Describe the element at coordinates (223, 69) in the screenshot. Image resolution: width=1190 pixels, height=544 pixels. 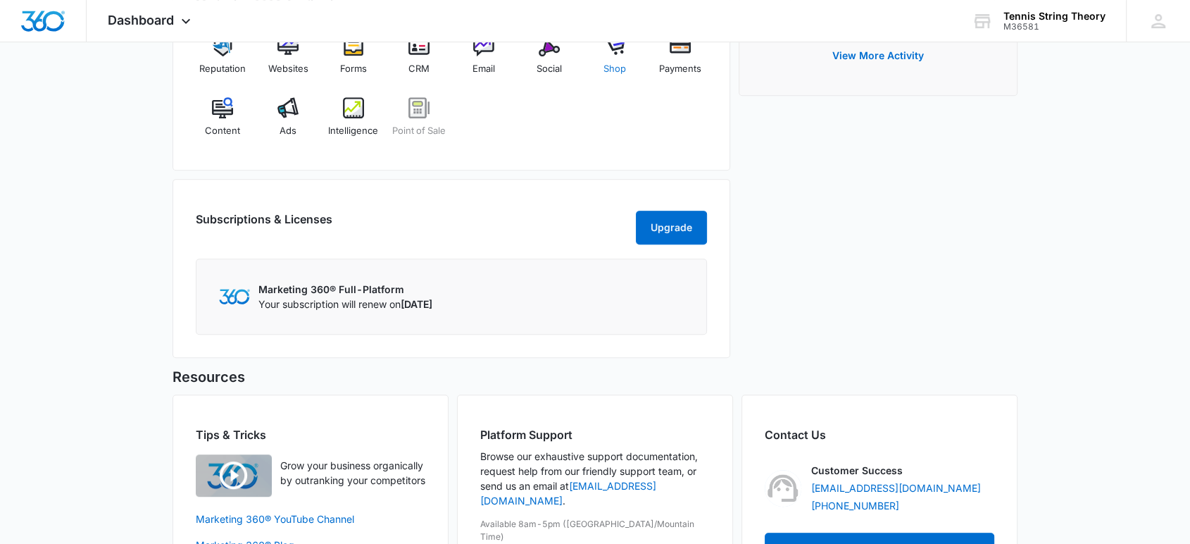
I see `span: Reputation` at that location.